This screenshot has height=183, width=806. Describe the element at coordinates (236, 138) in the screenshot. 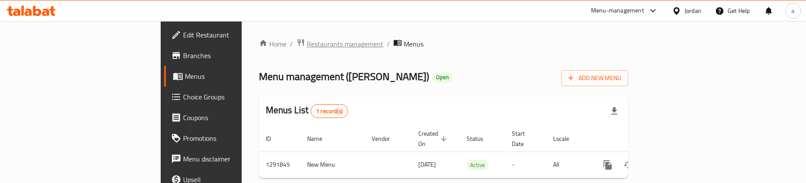

I see `span: Promotions` at that location.